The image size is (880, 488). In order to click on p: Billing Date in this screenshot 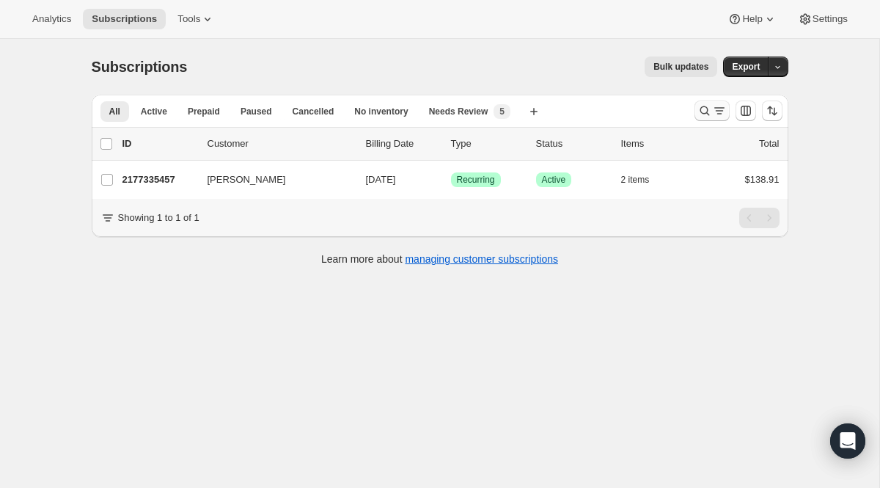, I will do `click(403, 144)`.